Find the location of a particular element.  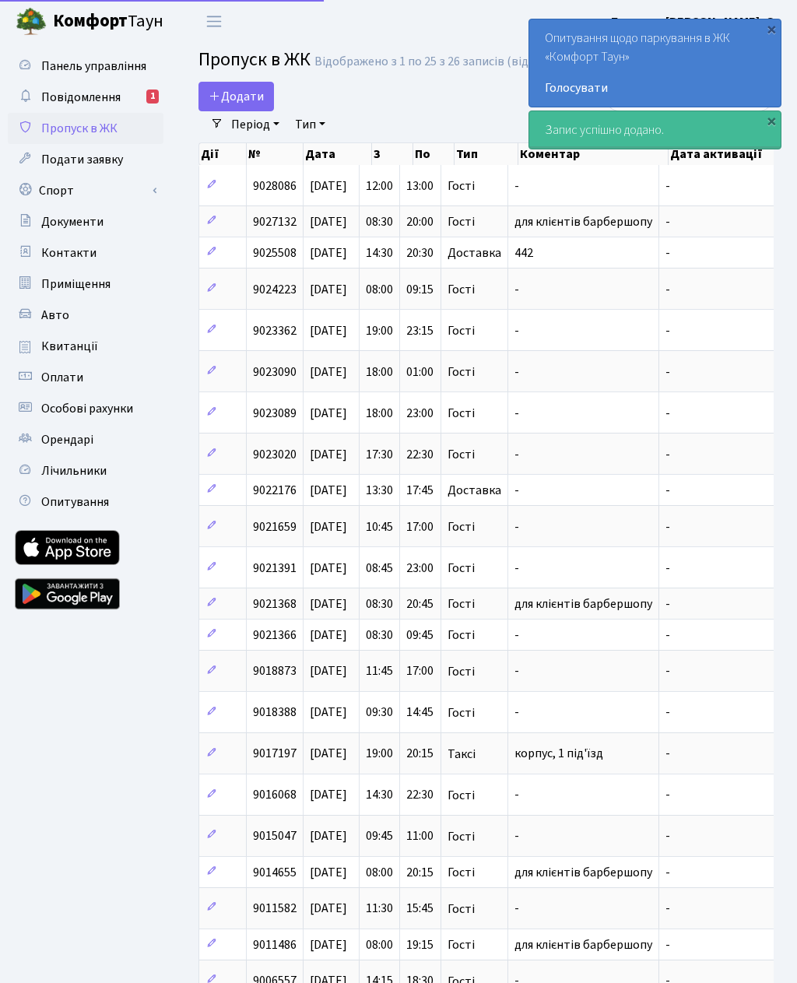

span: Особові рахунки is located at coordinates (87, 409).